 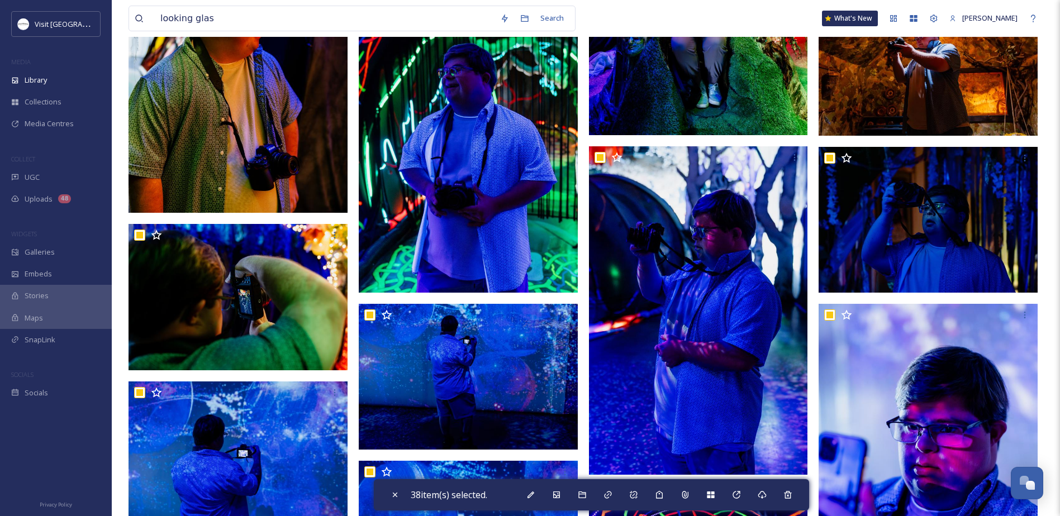 What do you see at coordinates (49, 124) in the screenshot?
I see `span: Media Centres` at bounding box center [49, 124].